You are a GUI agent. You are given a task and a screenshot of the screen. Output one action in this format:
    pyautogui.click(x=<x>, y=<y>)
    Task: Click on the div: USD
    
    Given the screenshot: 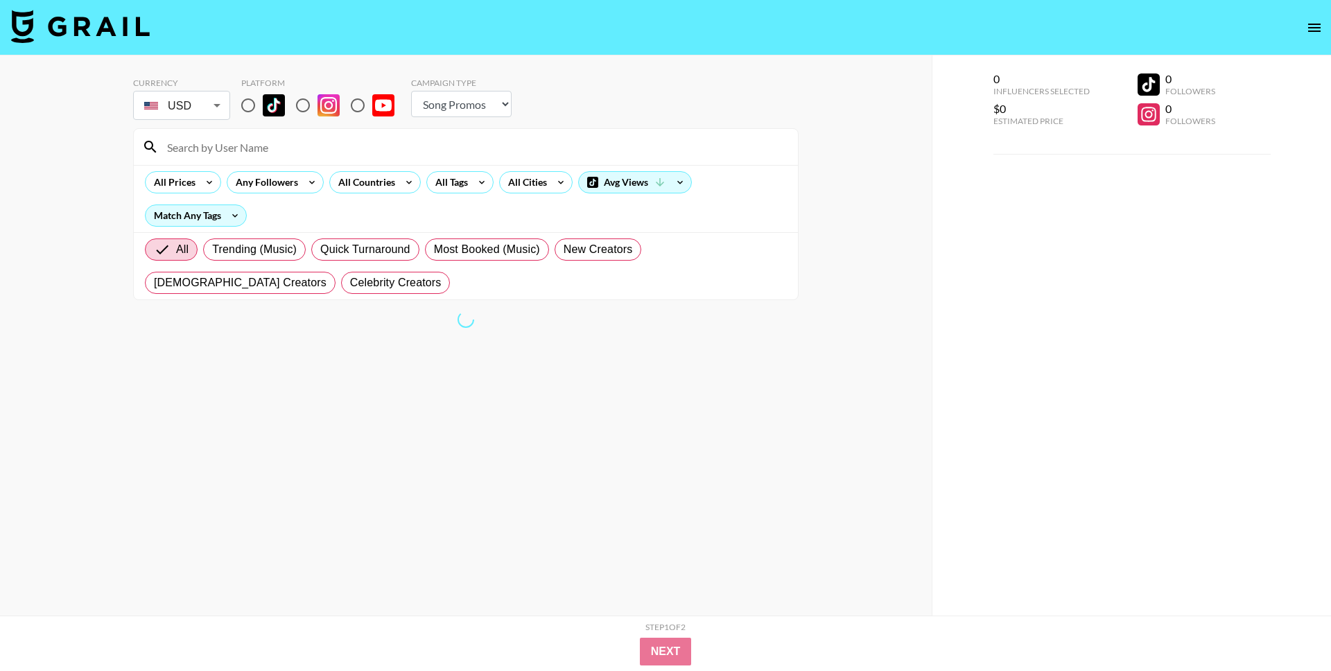 What is the action you would take?
    pyautogui.click(x=182, y=105)
    